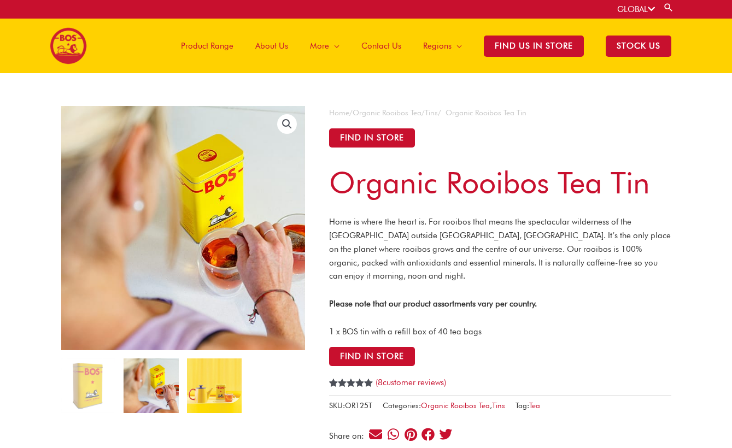  Describe the element at coordinates (636, 9) in the screenshot. I see `a: GLOBAL` at that location.